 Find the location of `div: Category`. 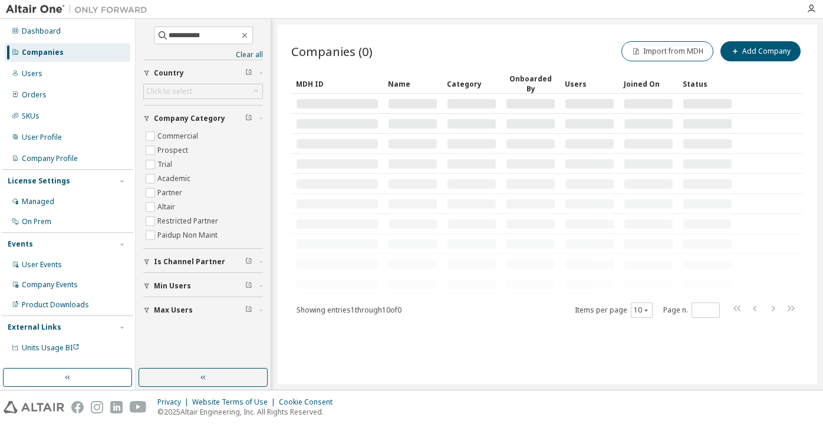

div: Category is located at coordinates (471, 84).